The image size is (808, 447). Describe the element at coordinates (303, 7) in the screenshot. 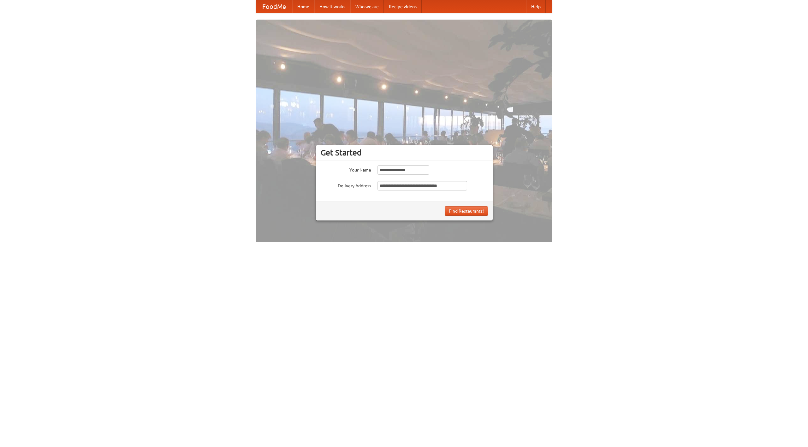

I see `a: Home` at that location.